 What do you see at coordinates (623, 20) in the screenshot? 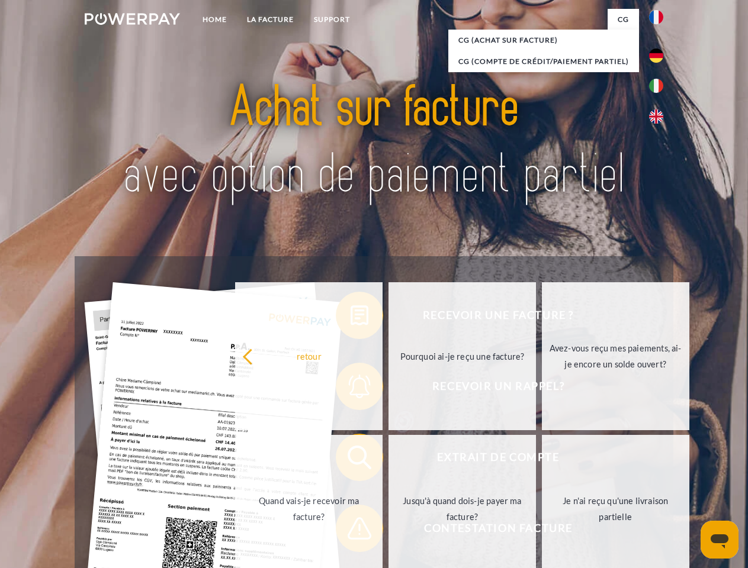
I see `a: CG` at bounding box center [623, 20].